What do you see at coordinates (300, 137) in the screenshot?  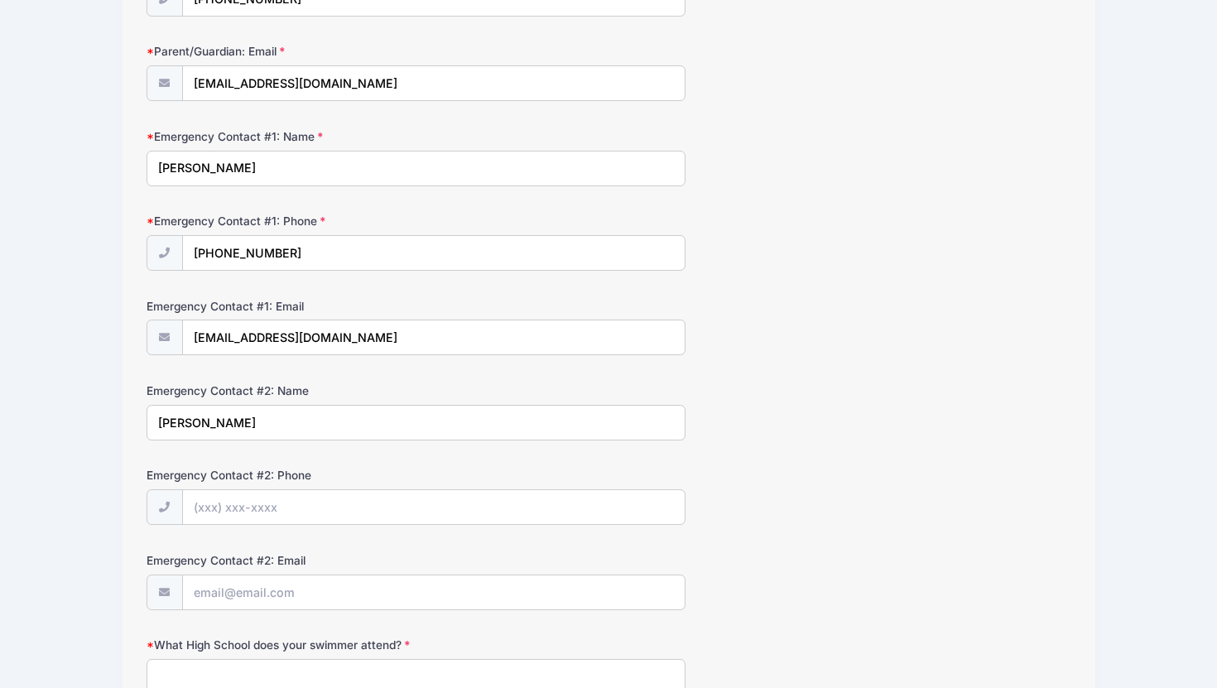 I see `label: Emergency Contact #1: Name` at bounding box center [300, 137].